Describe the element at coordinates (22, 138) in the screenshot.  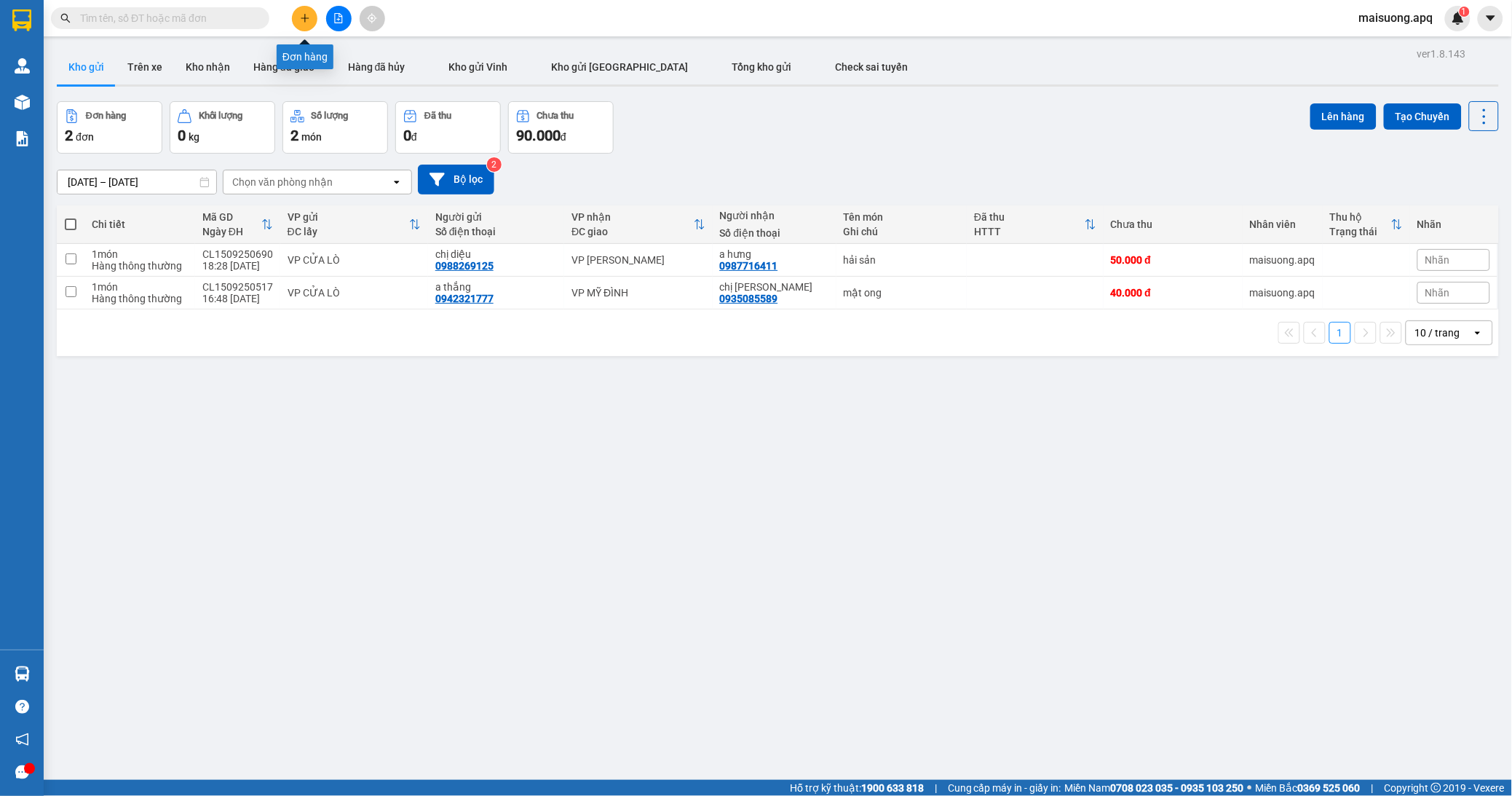
I see `img: solution-icon` at that location.